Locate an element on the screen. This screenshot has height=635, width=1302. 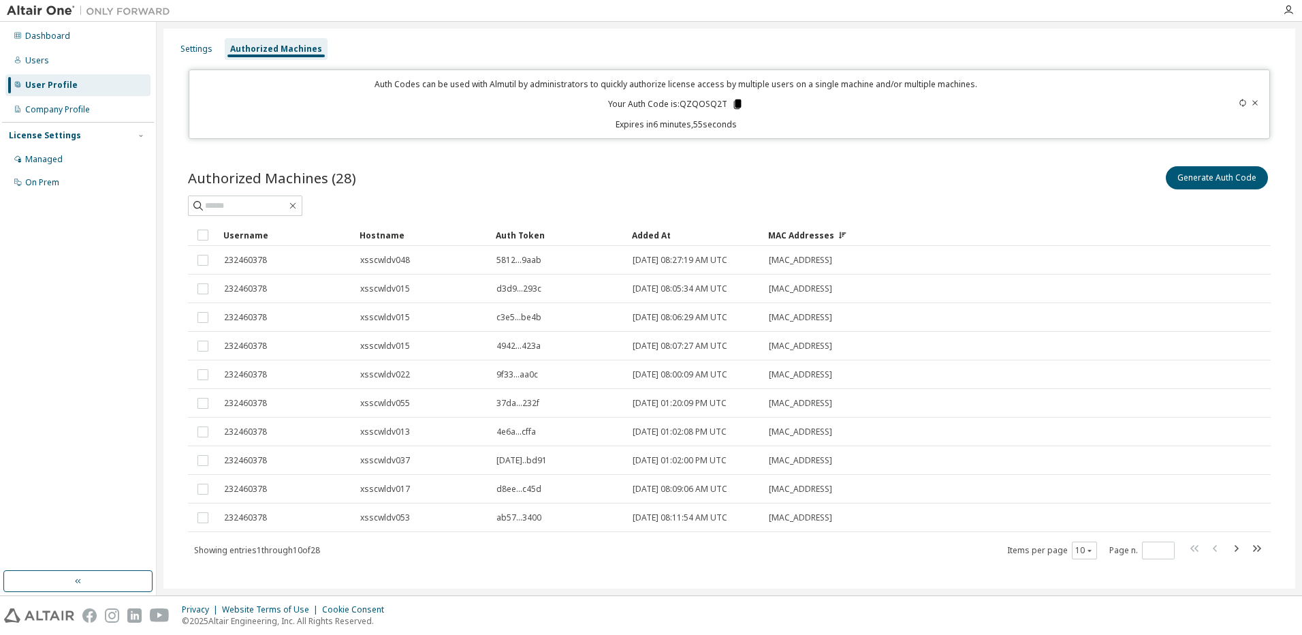
img: facebook.svg is located at coordinates (89, 615).